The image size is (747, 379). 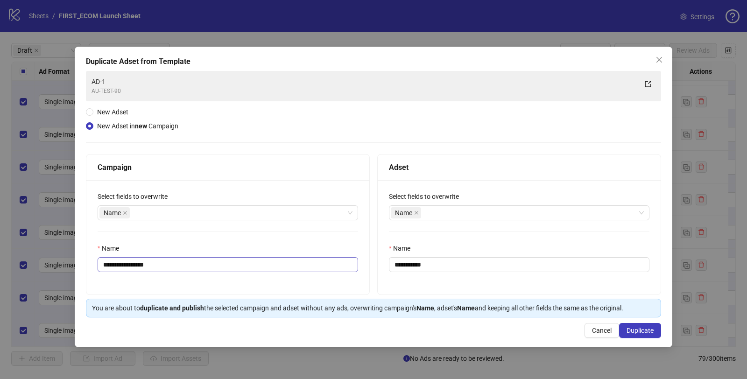 I want to click on button: Close, so click(x=659, y=60).